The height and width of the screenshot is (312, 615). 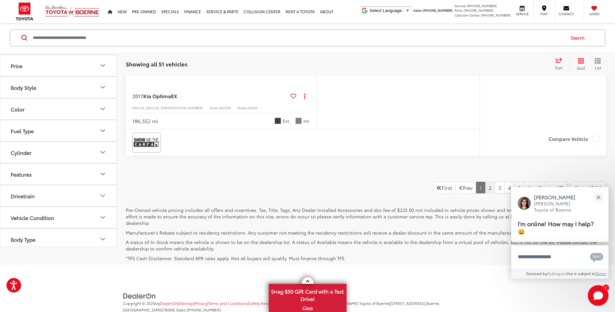 What do you see at coordinates (439, 188) in the screenshot?
I see `i: First Page` at bounding box center [439, 188].